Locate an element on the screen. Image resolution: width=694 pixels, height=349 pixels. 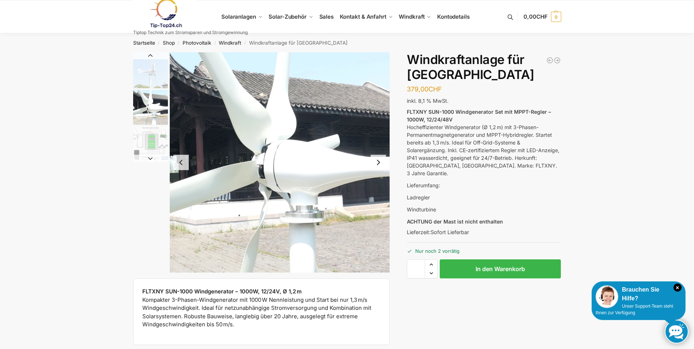
p: Hocheffizienter Windgenerator (Ø 1,2 m) mit 3-Phasen-Permanentmagnetgenerator und MPPT-Hybridregl... is located at coordinates (484, 142).